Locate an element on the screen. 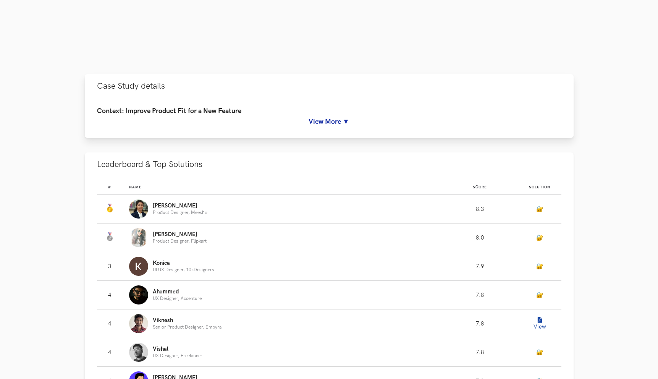  span: Leaderboard & Top Solutions is located at coordinates (150, 164).